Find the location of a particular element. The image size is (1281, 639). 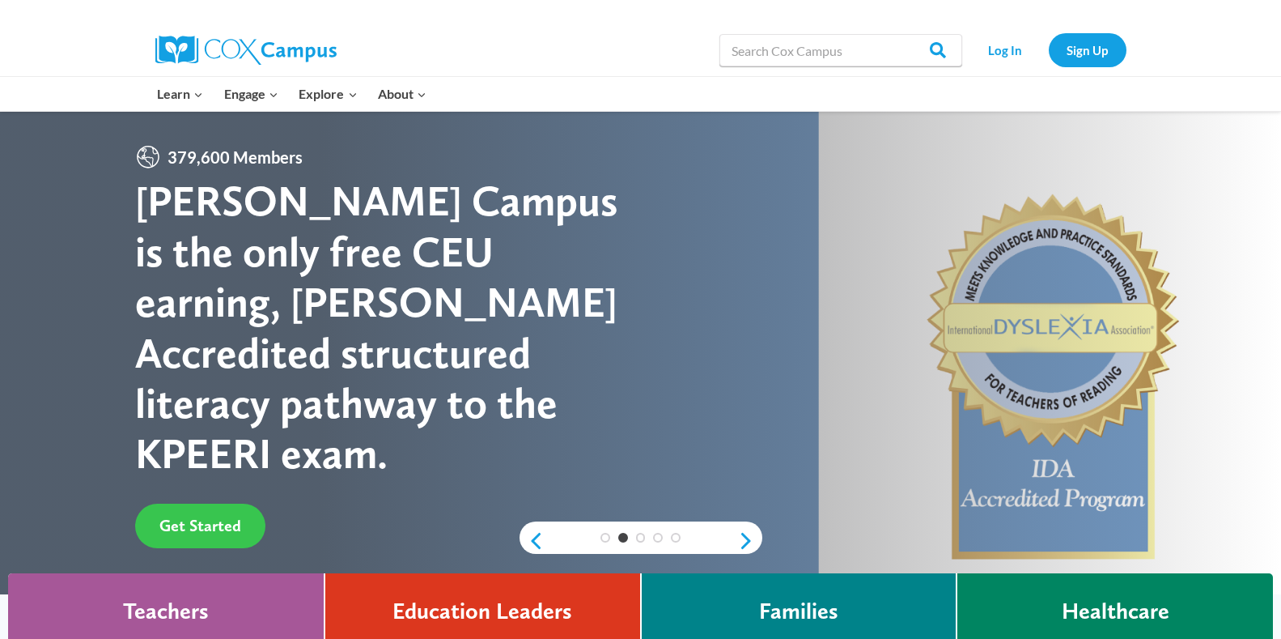

h4: Education Leaders is located at coordinates (482, 611).